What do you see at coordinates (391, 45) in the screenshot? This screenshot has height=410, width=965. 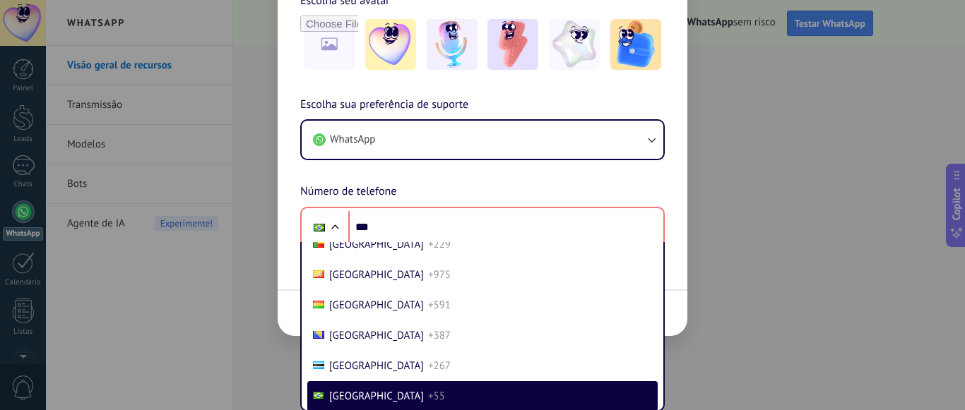 I see `img: -1.jpeg` at bounding box center [391, 45].